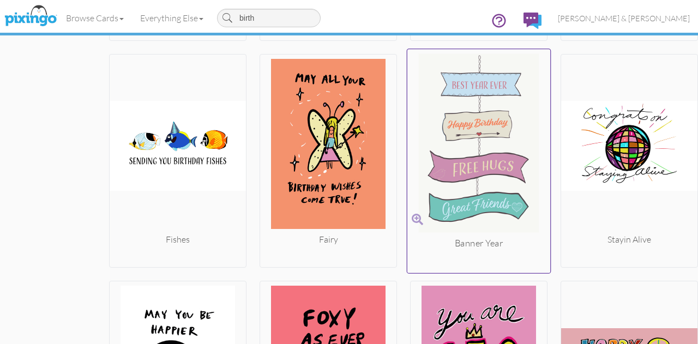 The width and height of the screenshot is (698, 344). I want to click on img: comments.svg, so click(532, 21).